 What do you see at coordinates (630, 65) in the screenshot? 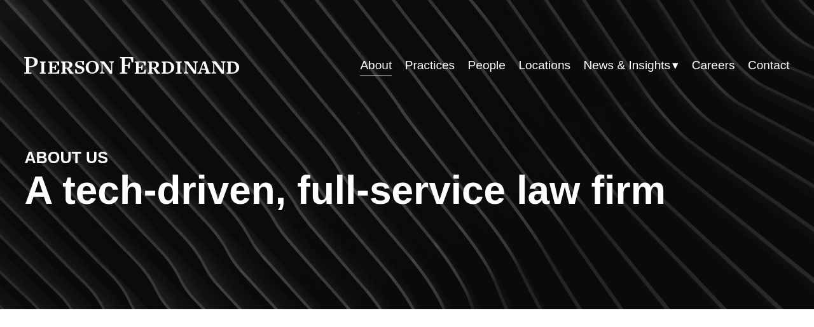
I see `a: folder dropdown` at bounding box center [630, 65].